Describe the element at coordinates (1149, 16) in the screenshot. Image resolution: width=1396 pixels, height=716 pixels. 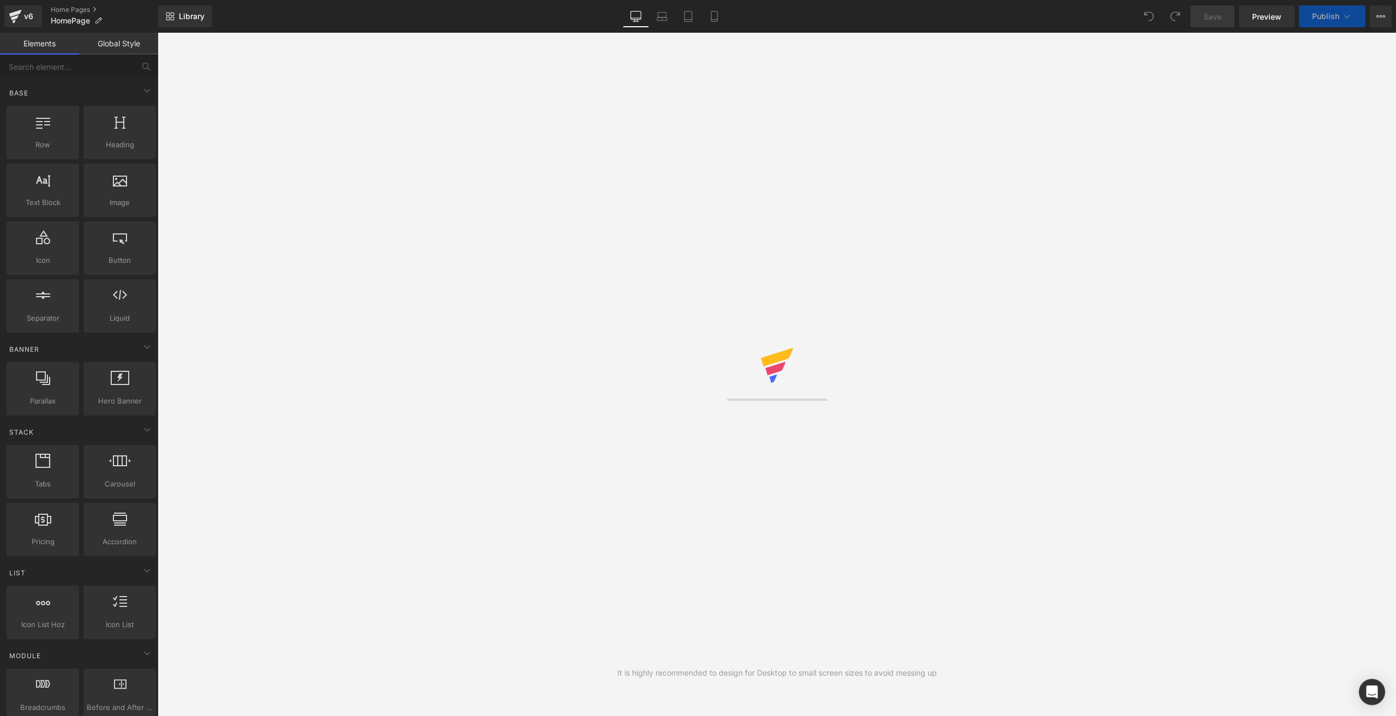
I see `button: Undo` at that location.